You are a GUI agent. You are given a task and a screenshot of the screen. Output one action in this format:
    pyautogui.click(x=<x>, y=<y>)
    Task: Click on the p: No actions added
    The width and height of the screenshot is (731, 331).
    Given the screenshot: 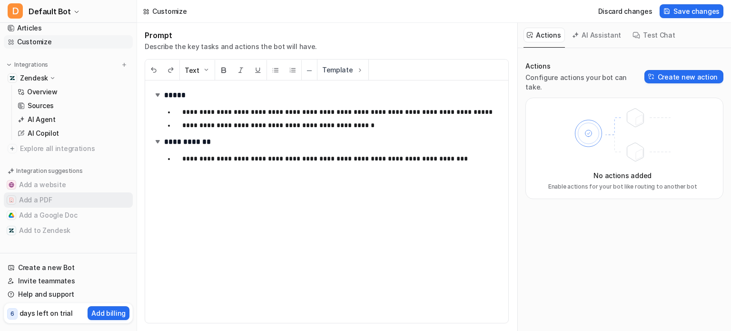 What is the action you would take?
    pyautogui.click(x=622, y=175)
    